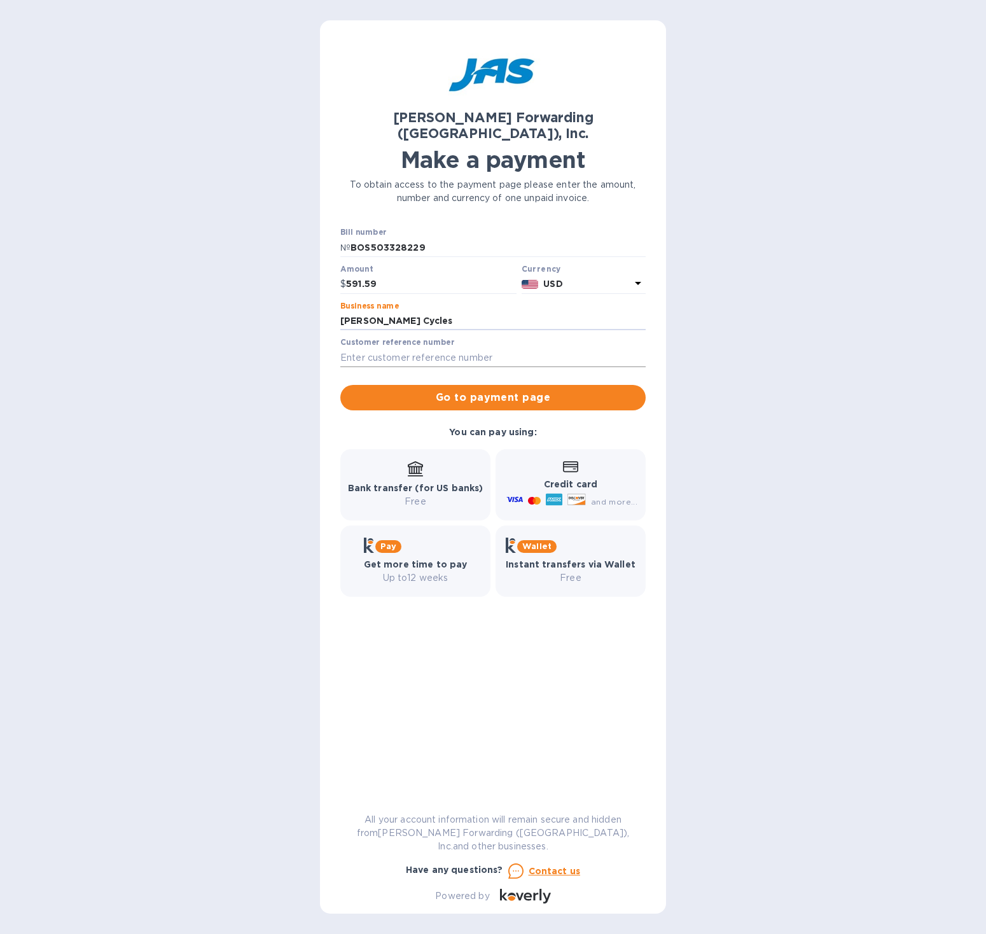 The height and width of the screenshot is (934, 986). What do you see at coordinates (553, 284) in the screenshot?
I see `b: USD` at bounding box center [553, 284].